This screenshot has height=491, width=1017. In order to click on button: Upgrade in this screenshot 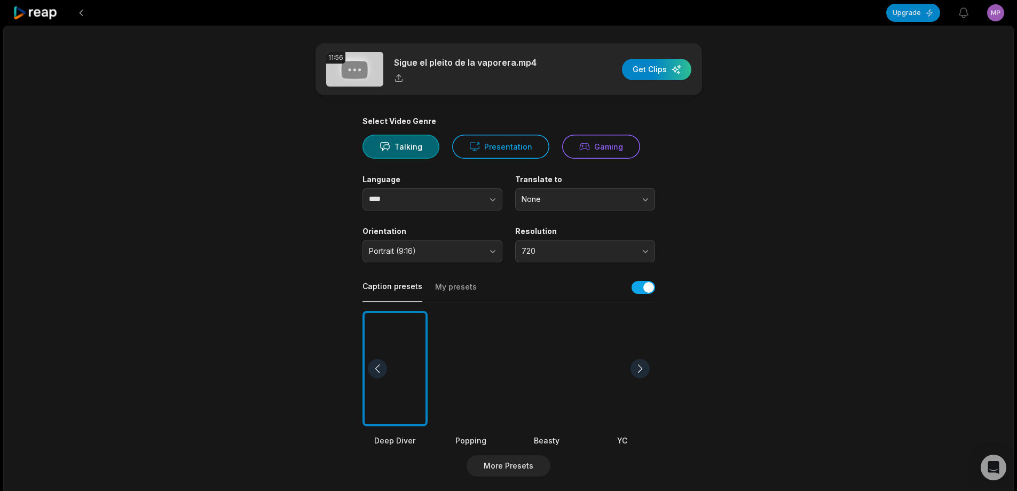, I will do `click(913, 13)`.